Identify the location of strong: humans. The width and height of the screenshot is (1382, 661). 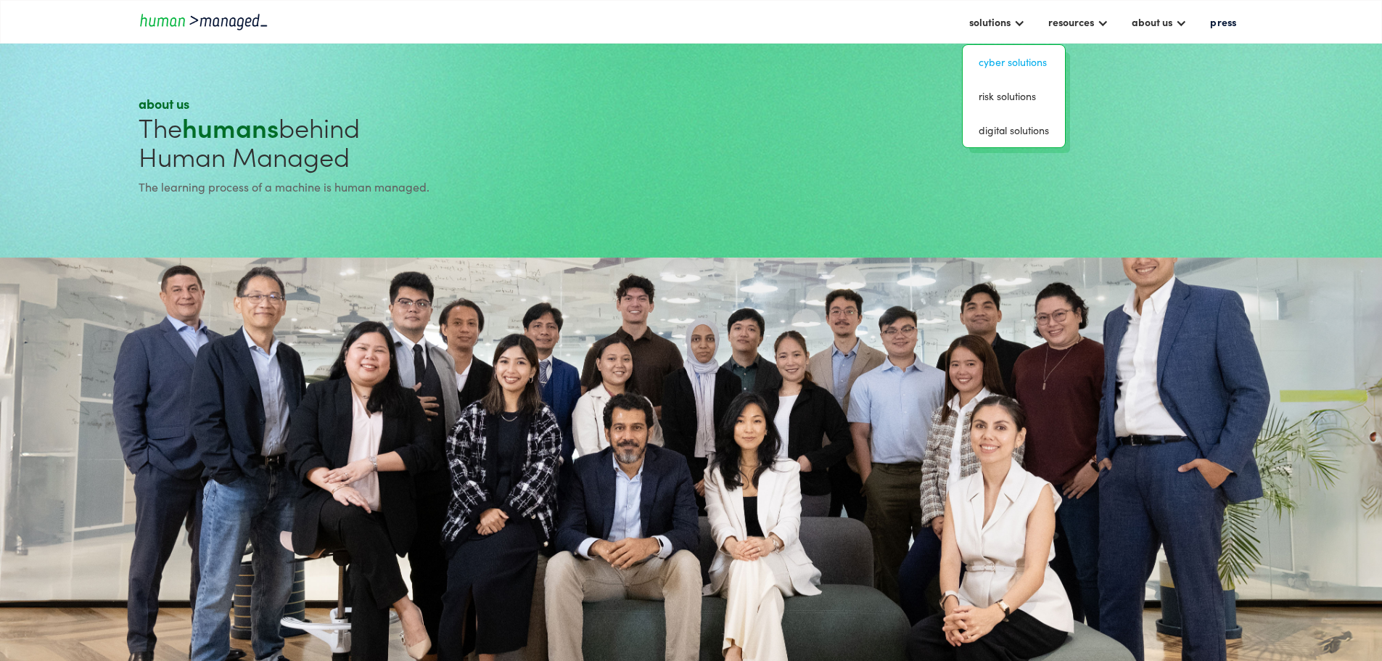
(230, 126).